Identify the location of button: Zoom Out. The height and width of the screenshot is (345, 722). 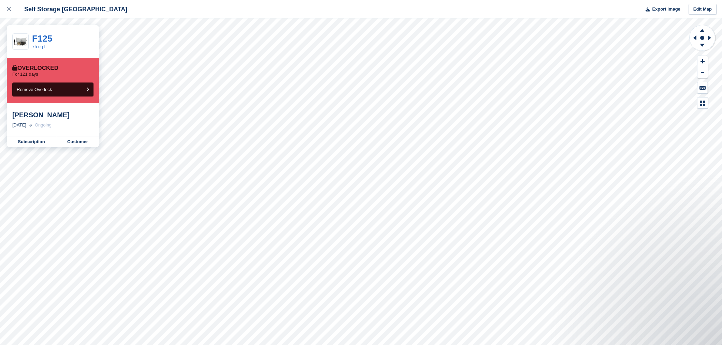
(702, 73).